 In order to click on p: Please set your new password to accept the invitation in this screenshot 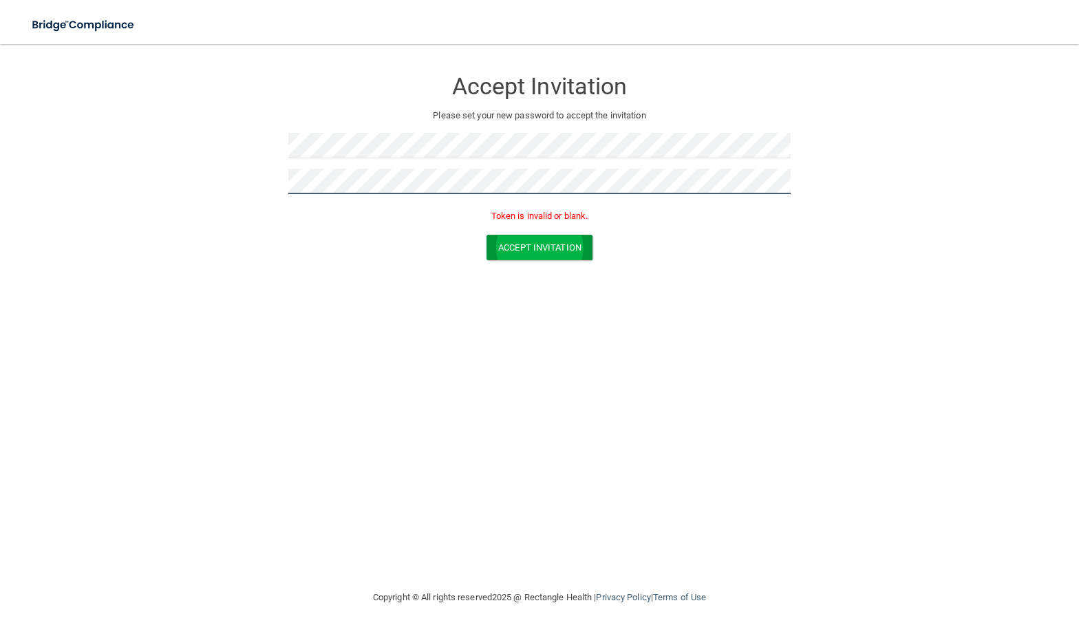, I will do `click(540, 116)`.